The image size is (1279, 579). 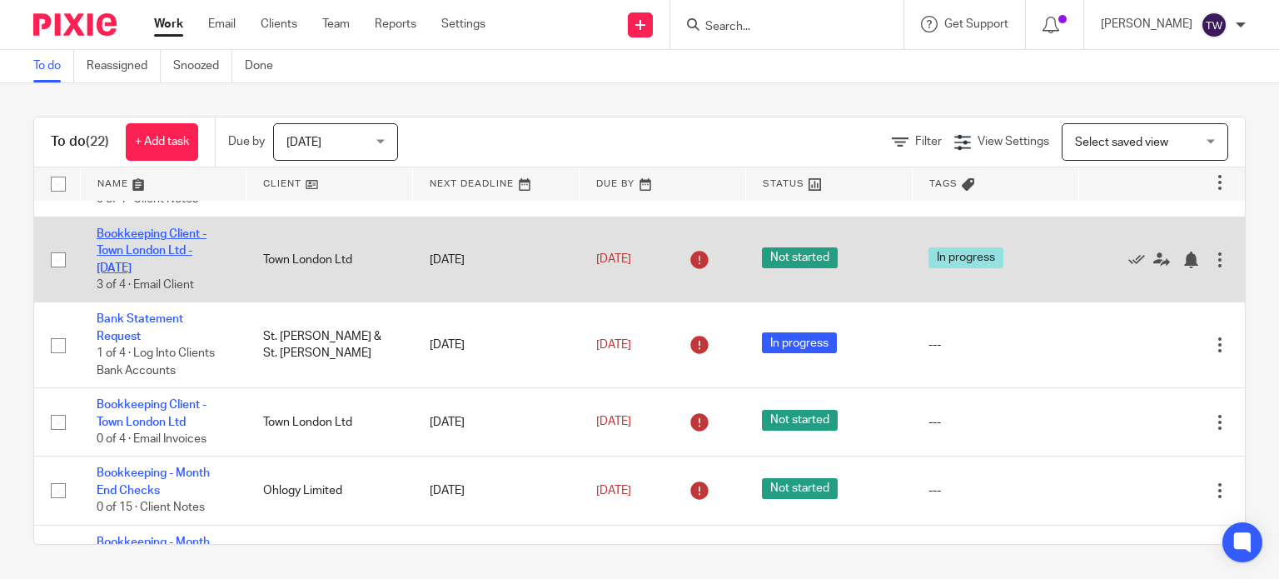 I want to click on input: Search, so click(x=779, y=27).